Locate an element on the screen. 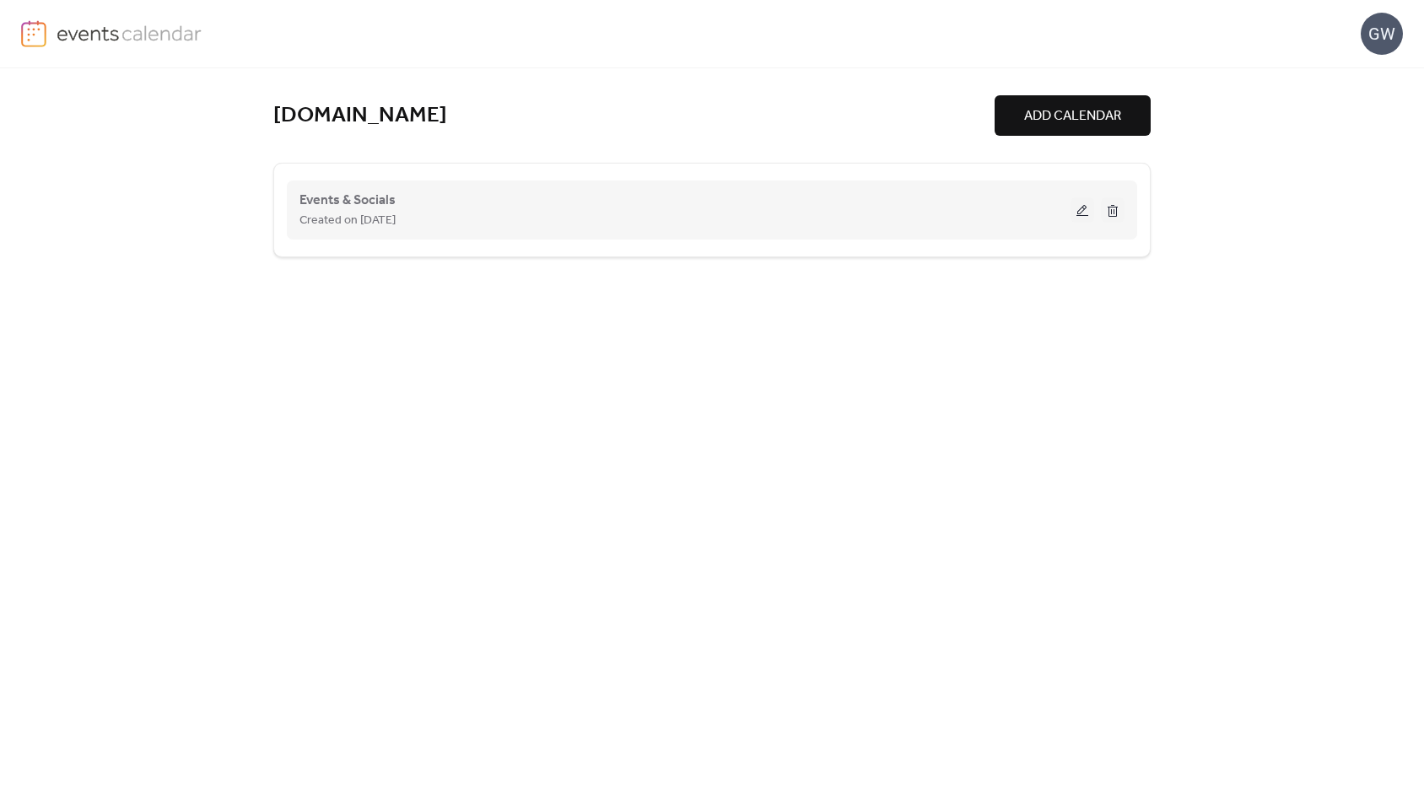  img: logo-type is located at coordinates (129, 33).